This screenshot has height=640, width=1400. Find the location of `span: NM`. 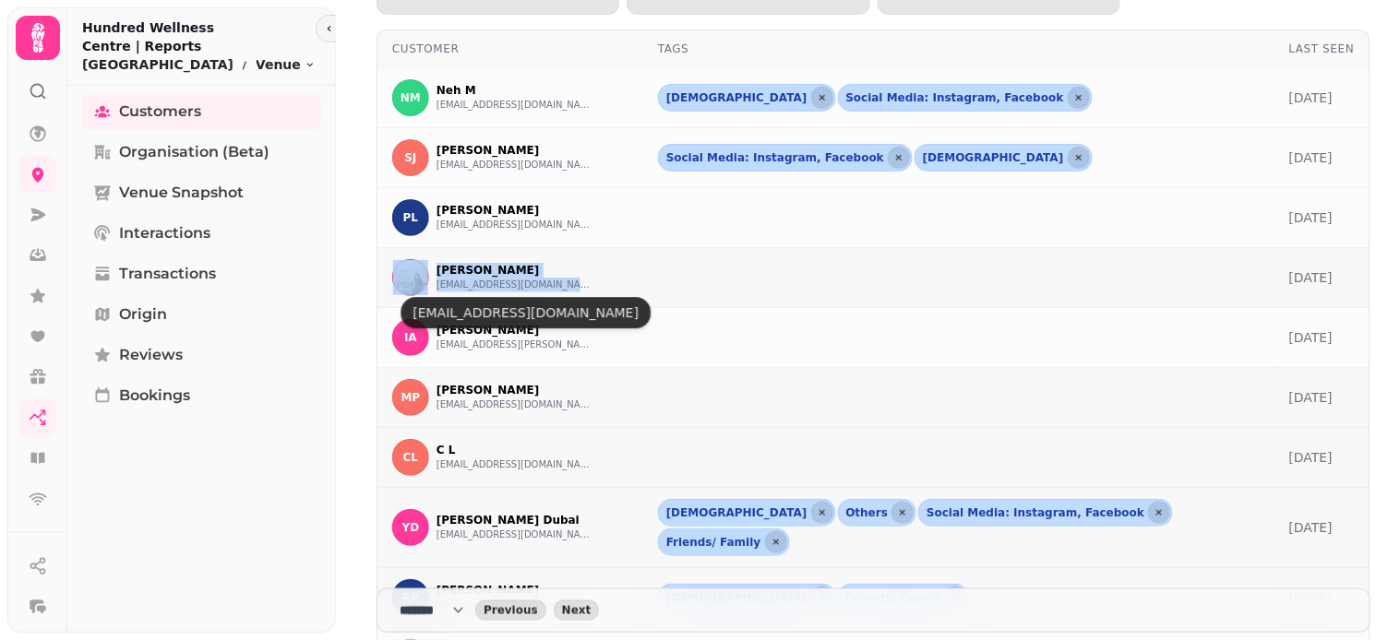

span: NM is located at coordinates (411, 98).